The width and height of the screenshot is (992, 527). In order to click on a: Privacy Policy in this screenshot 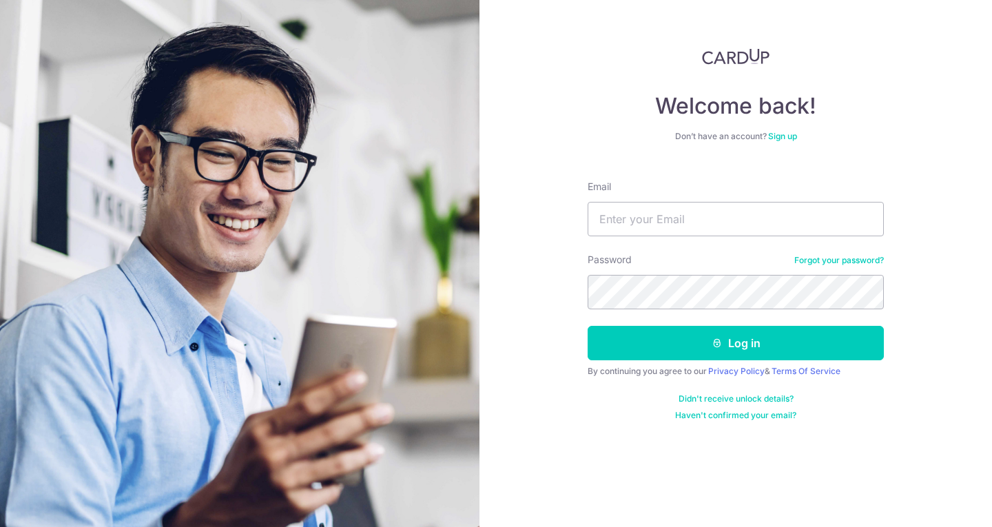, I will do `click(736, 371)`.